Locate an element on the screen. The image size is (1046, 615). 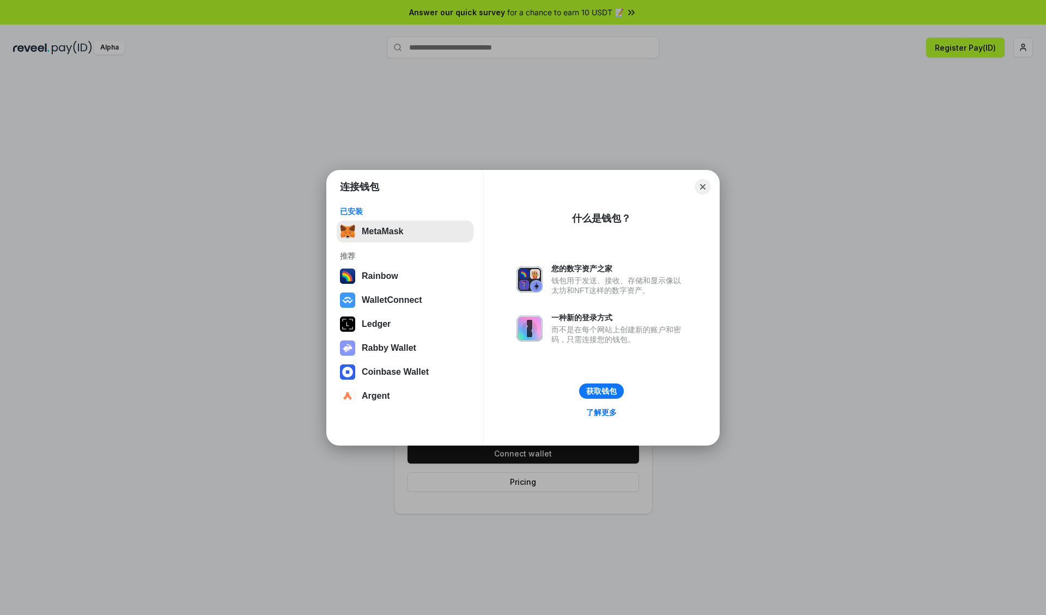
button: Argent is located at coordinates (405, 396).